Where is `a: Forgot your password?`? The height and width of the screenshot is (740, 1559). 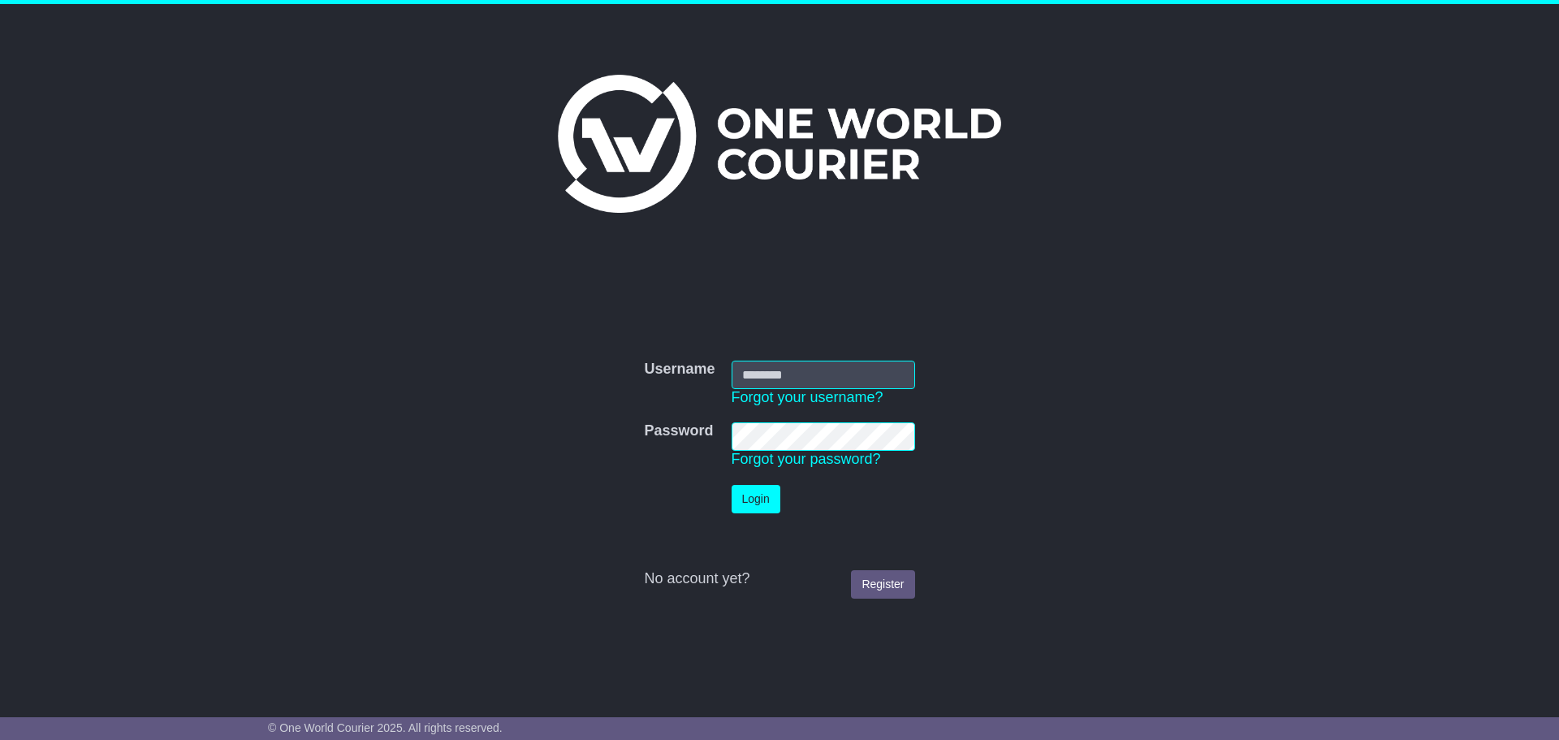 a: Forgot your password? is located at coordinates (806, 459).